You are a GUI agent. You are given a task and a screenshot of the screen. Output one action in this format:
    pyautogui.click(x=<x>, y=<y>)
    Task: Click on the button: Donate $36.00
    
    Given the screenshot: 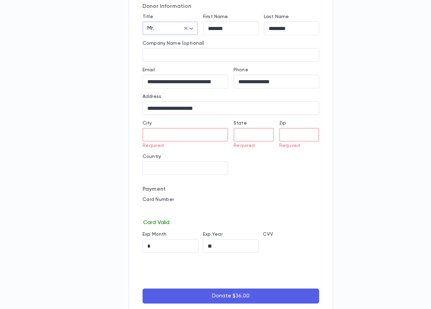 What is the action you would take?
    pyautogui.click(x=231, y=296)
    